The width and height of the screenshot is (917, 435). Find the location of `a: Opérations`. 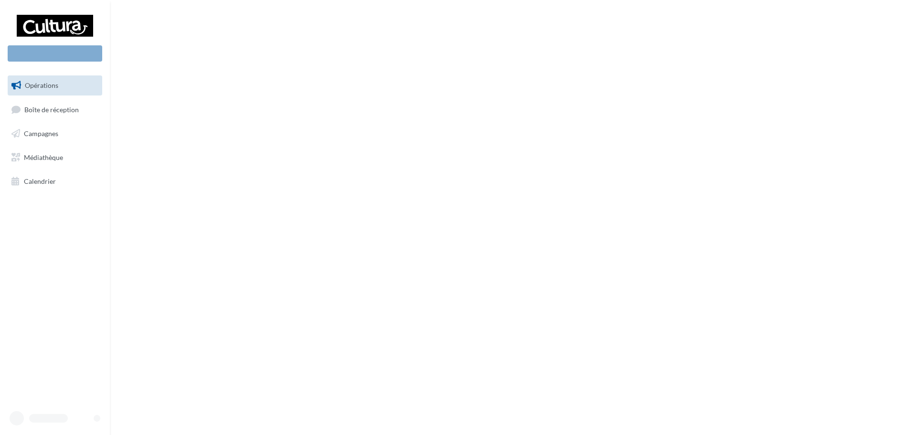

a: Opérations is located at coordinates (55, 86).